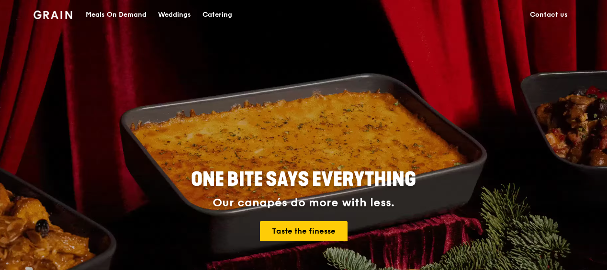  What do you see at coordinates (53, 15) in the screenshot?
I see `img: Grain` at bounding box center [53, 15].